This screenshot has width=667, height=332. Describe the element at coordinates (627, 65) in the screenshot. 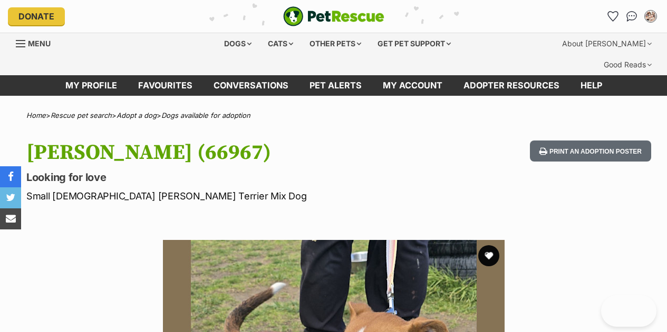

I see `div: Good Reads` at that location.